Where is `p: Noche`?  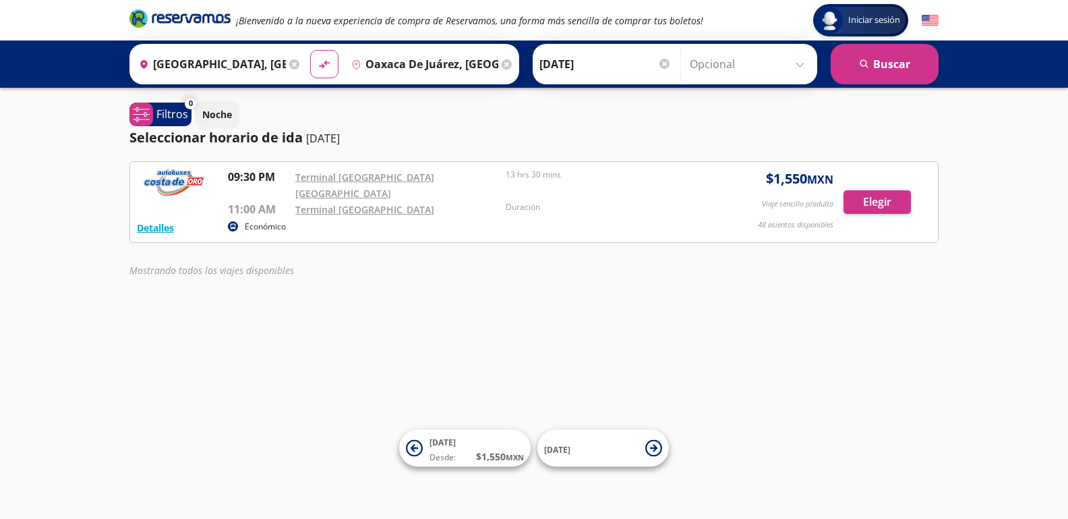
p: Noche is located at coordinates (217, 114).